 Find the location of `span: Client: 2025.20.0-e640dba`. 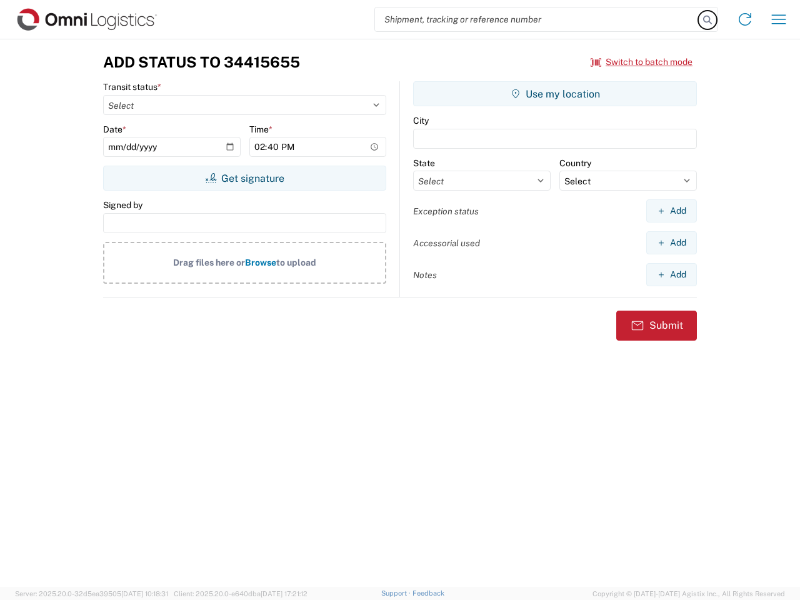

span: Client: 2025.20.0-e640dba is located at coordinates (241, 594).